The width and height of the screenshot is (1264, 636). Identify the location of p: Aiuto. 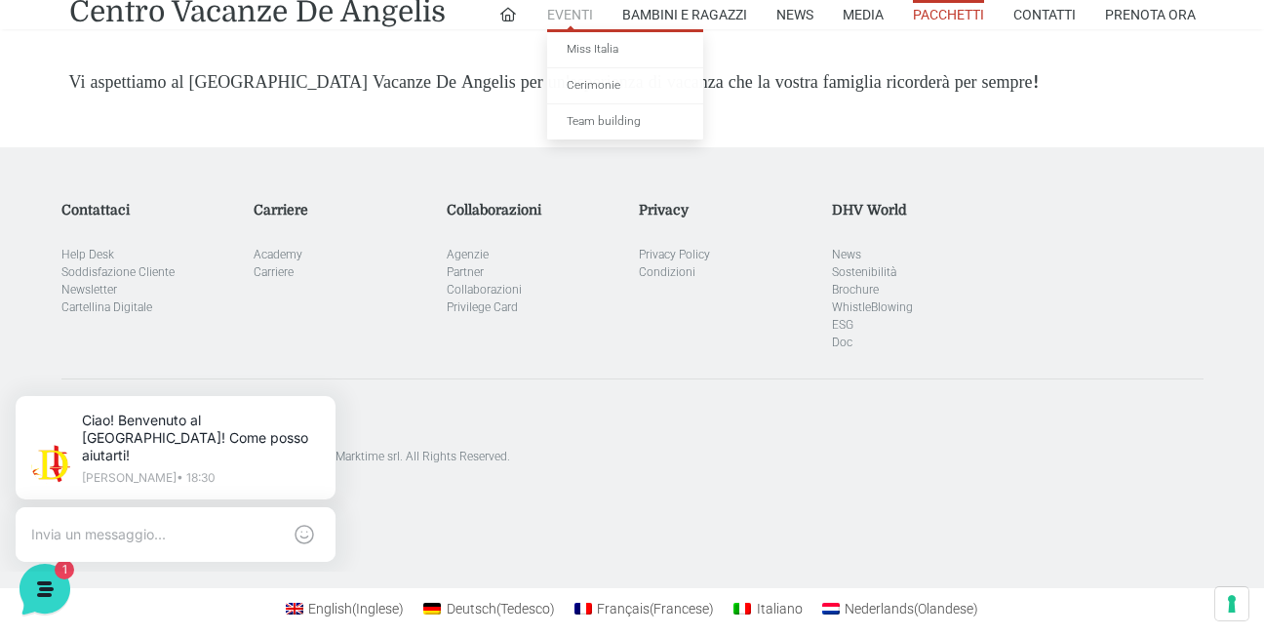
(314, 493).